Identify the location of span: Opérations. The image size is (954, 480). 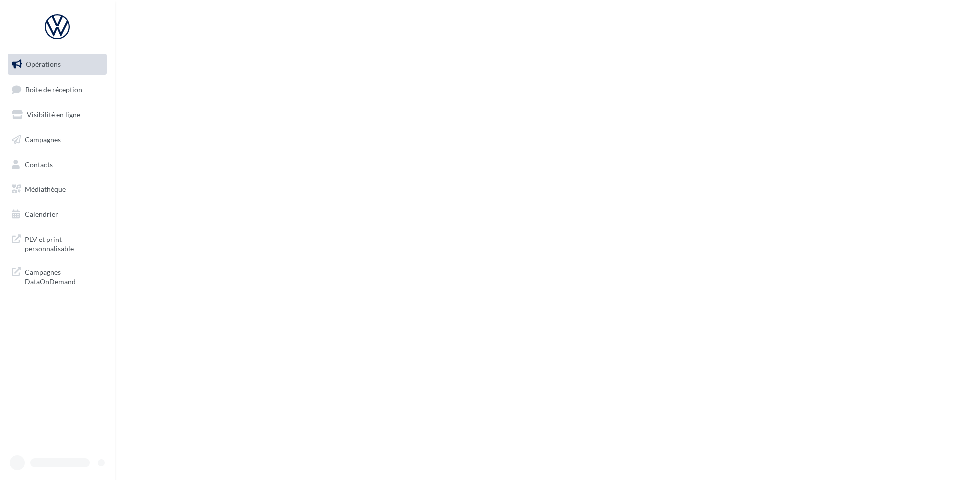
(43, 64).